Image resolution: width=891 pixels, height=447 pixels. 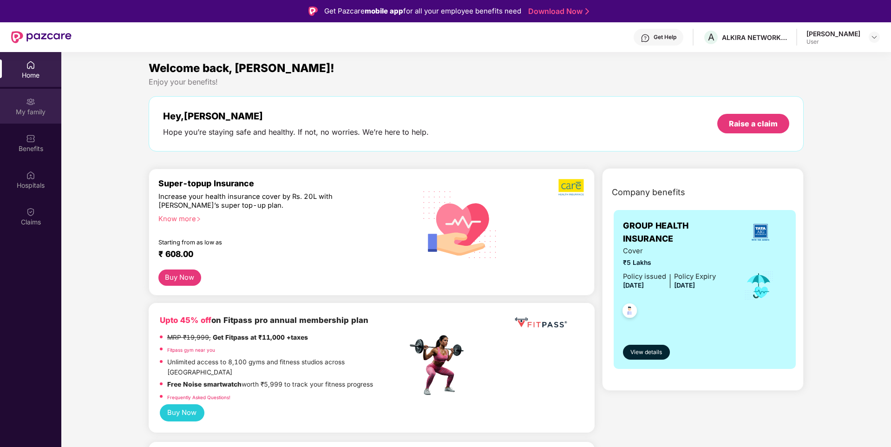 I want to click on img: icon, so click(x=759, y=286).